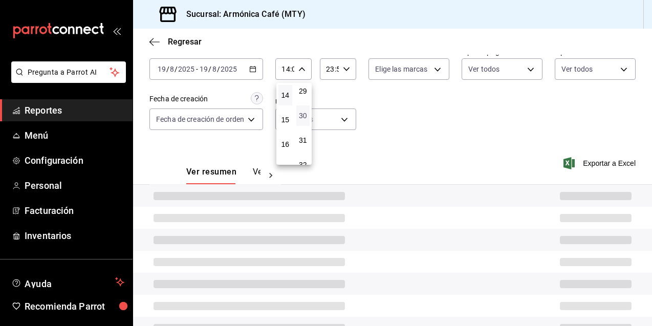 The height and width of the screenshot is (326, 652). Describe the element at coordinates (303, 116) in the screenshot. I see `button: 30` at that location.